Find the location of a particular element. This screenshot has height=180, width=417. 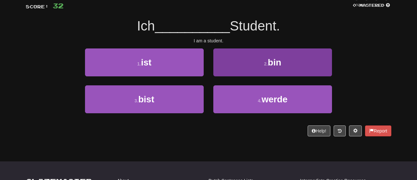

button: Report is located at coordinates (378, 131).